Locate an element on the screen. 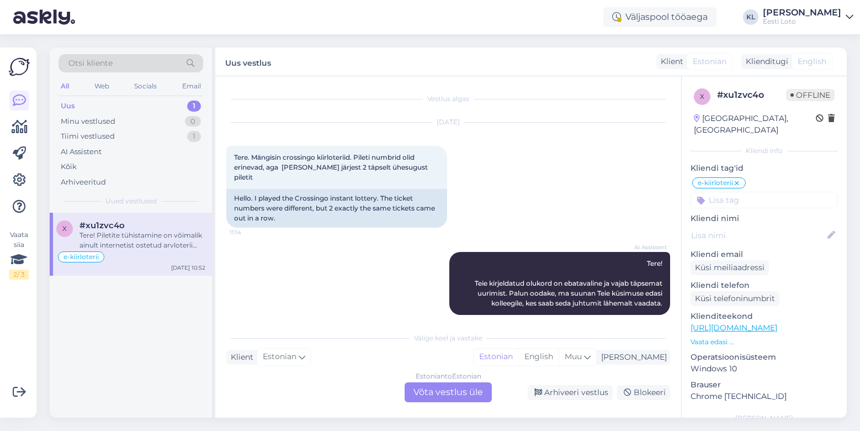  label: Uus vestlus is located at coordinates (248, 61).